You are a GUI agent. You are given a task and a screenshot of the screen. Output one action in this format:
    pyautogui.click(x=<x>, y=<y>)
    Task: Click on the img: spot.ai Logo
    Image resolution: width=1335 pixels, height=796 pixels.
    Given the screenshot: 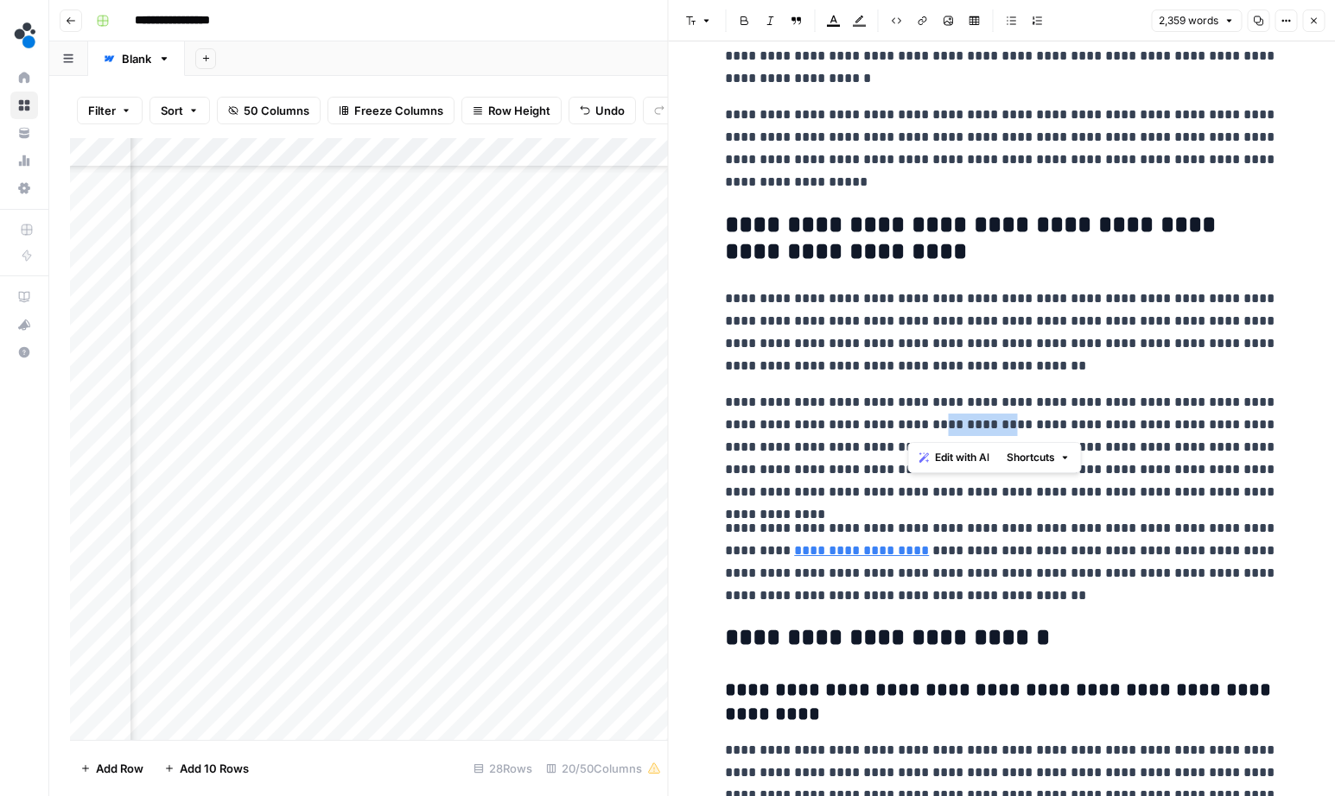 What is the action you would take?
    pyautogui.click(x=26, y=35)
    